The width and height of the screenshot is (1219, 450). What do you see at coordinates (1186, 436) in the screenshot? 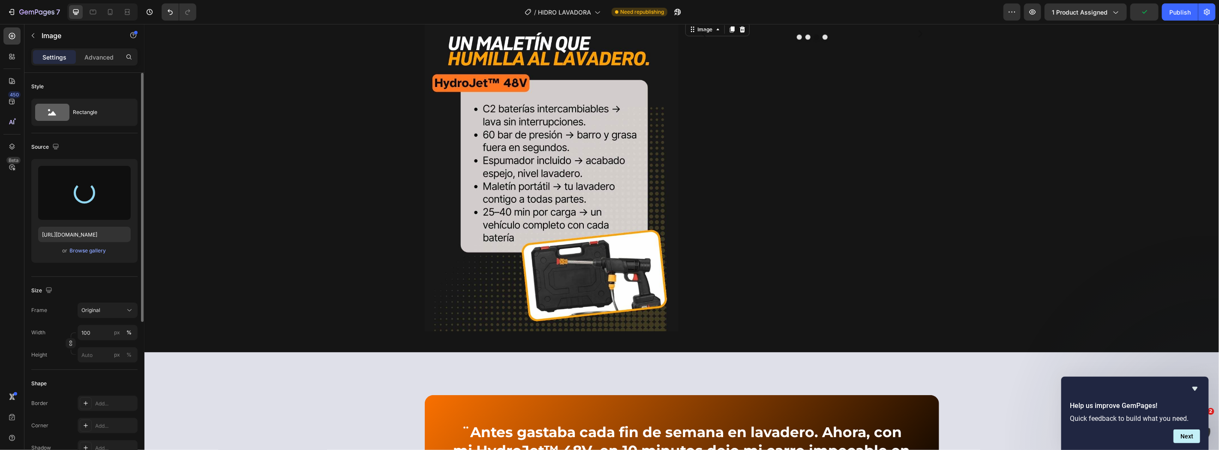
I see `button: Next question` at bounding box center [1186, 436].